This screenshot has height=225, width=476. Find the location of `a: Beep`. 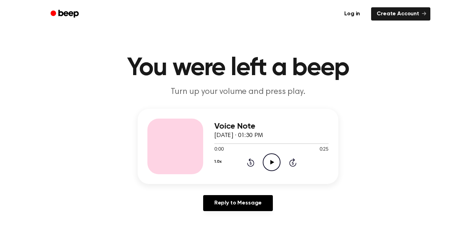

a: Beep is located at coordinates (65, 14).